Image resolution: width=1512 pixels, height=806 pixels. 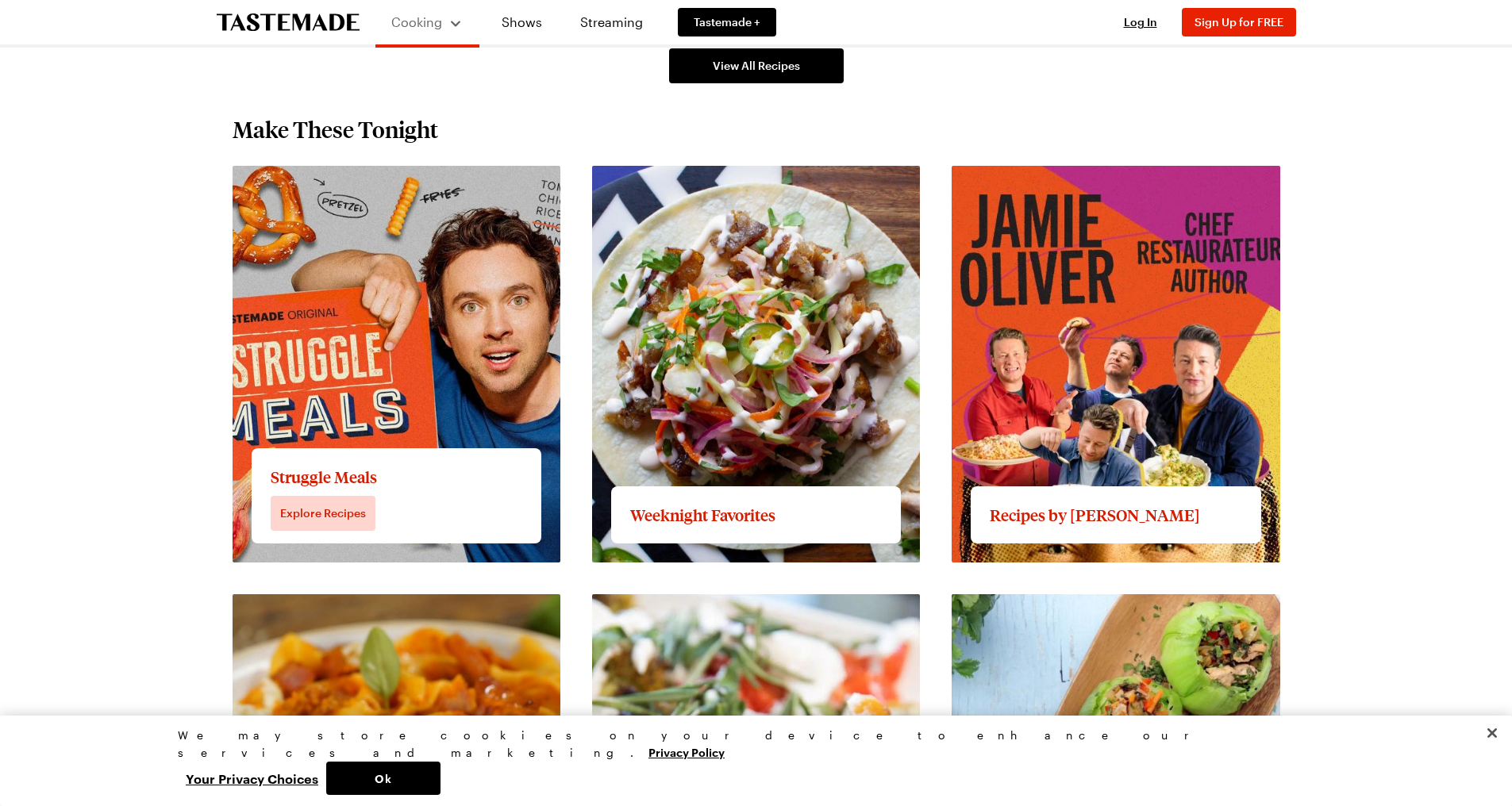 What do you see at coordinates (756, 66) in the screenshot?
I see `span: View All Recipes` at bounding box center [756, 66].